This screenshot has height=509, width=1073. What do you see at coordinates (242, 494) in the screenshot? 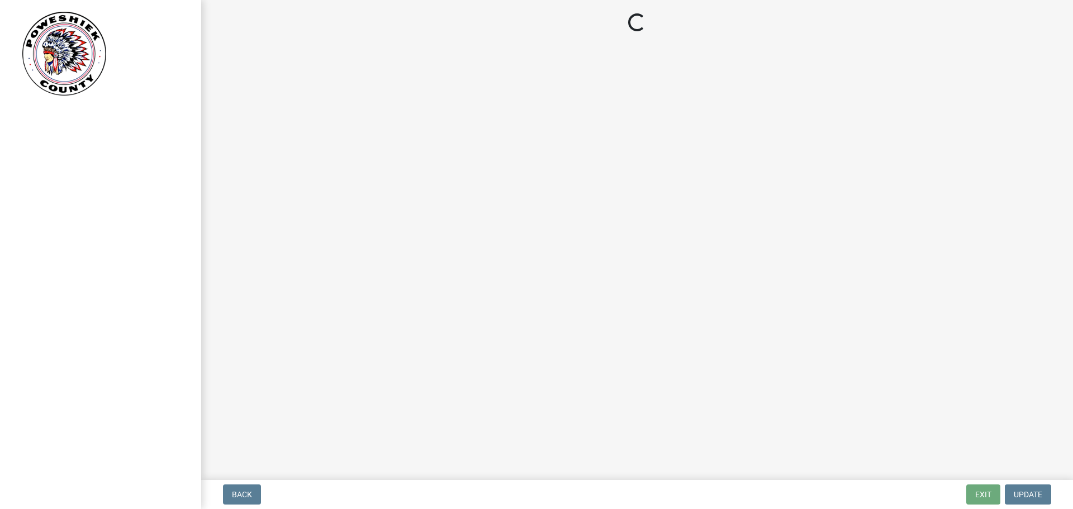
I see `span: Back` at bounding box center [242, 494].